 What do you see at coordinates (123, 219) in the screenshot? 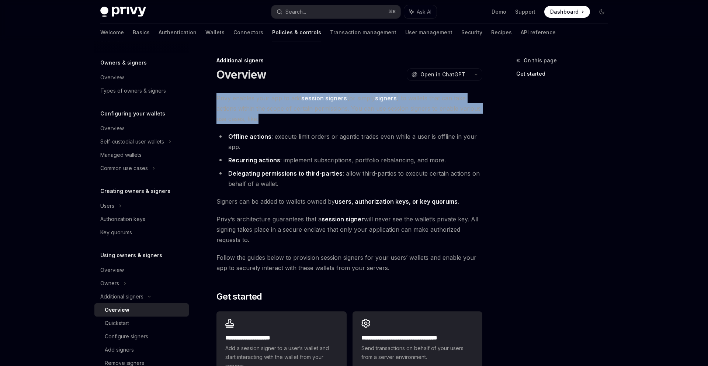
I see `div: Authorization keys` at bounding box center [123, 219].